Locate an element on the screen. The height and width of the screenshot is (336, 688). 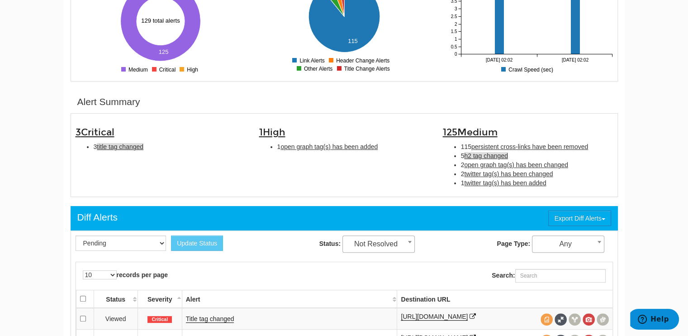
th: Alert: activate to sort column ascending is located at coordinates (289, 298).